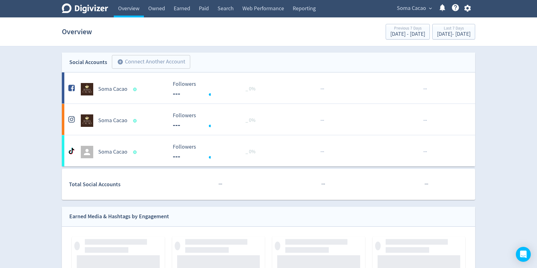  Describe the element at coordinates (523, 254) in the screenshot. I see `div: Open Intercom Messenger` at that location.